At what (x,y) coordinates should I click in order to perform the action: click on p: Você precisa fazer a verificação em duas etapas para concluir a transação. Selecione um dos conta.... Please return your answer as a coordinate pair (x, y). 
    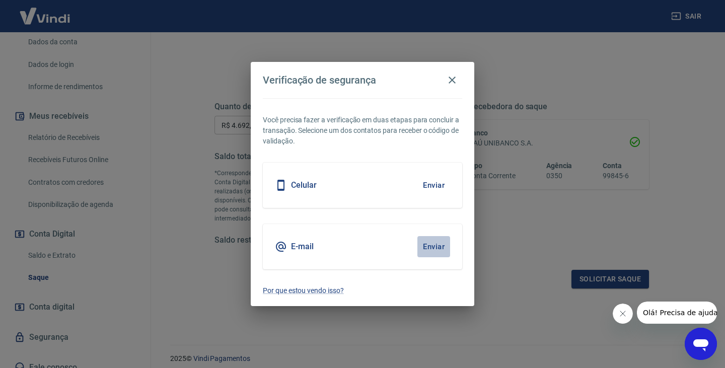
    Looking at the image, I should click on (362, 130).